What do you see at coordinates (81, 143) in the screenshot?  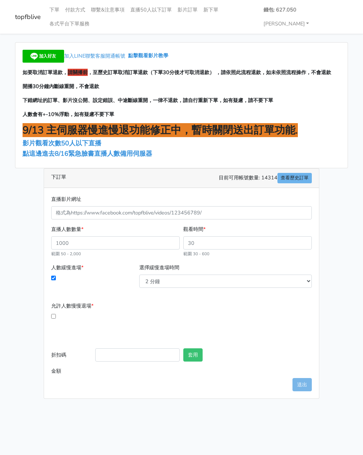 I see `span: 50人以下直播` at bounding box center [81, 143].